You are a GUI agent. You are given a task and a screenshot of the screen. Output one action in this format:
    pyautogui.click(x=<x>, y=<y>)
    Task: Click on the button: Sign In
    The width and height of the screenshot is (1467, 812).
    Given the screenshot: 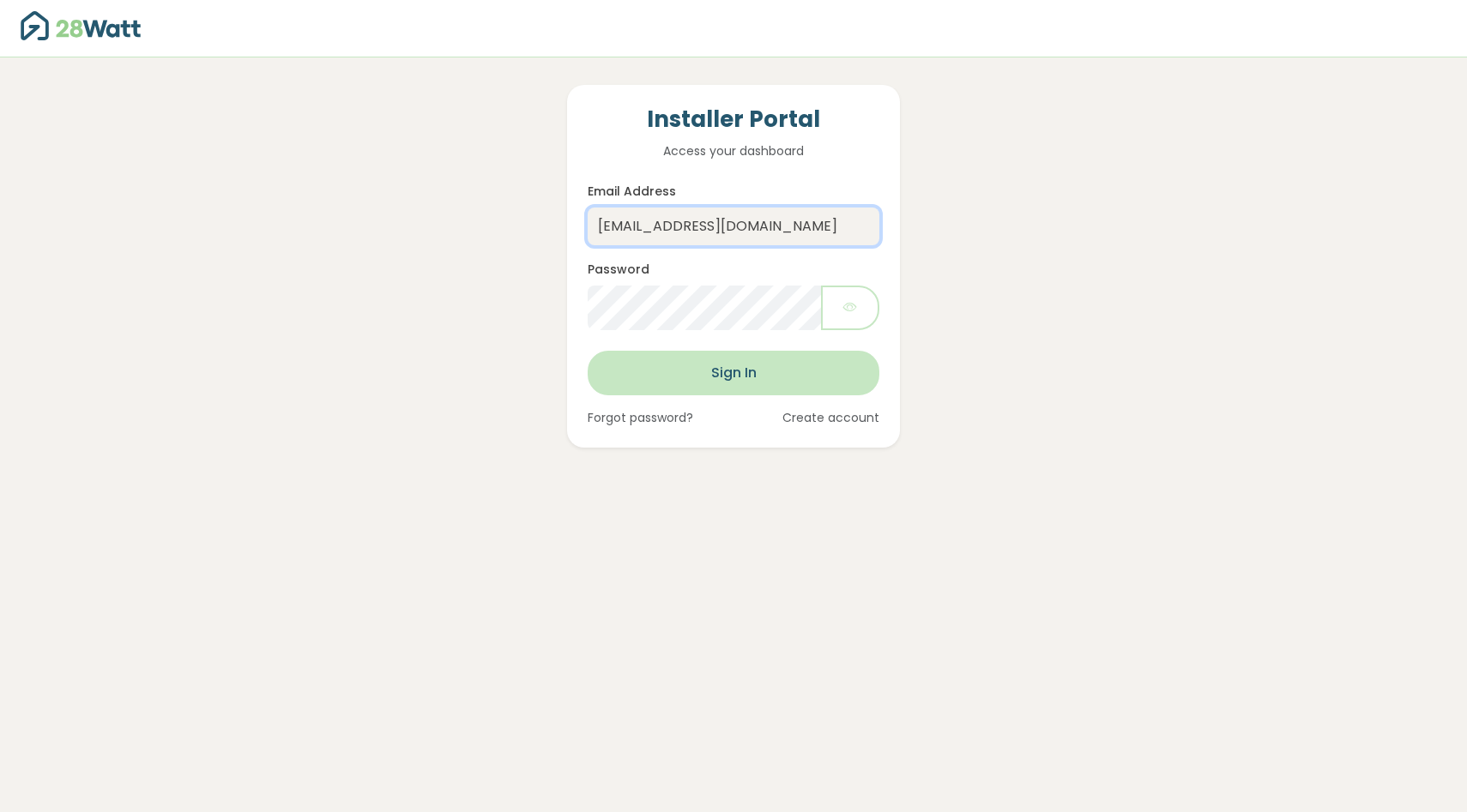 What is the action you would take?
    pyautogui.click(x=734, y=373)
    